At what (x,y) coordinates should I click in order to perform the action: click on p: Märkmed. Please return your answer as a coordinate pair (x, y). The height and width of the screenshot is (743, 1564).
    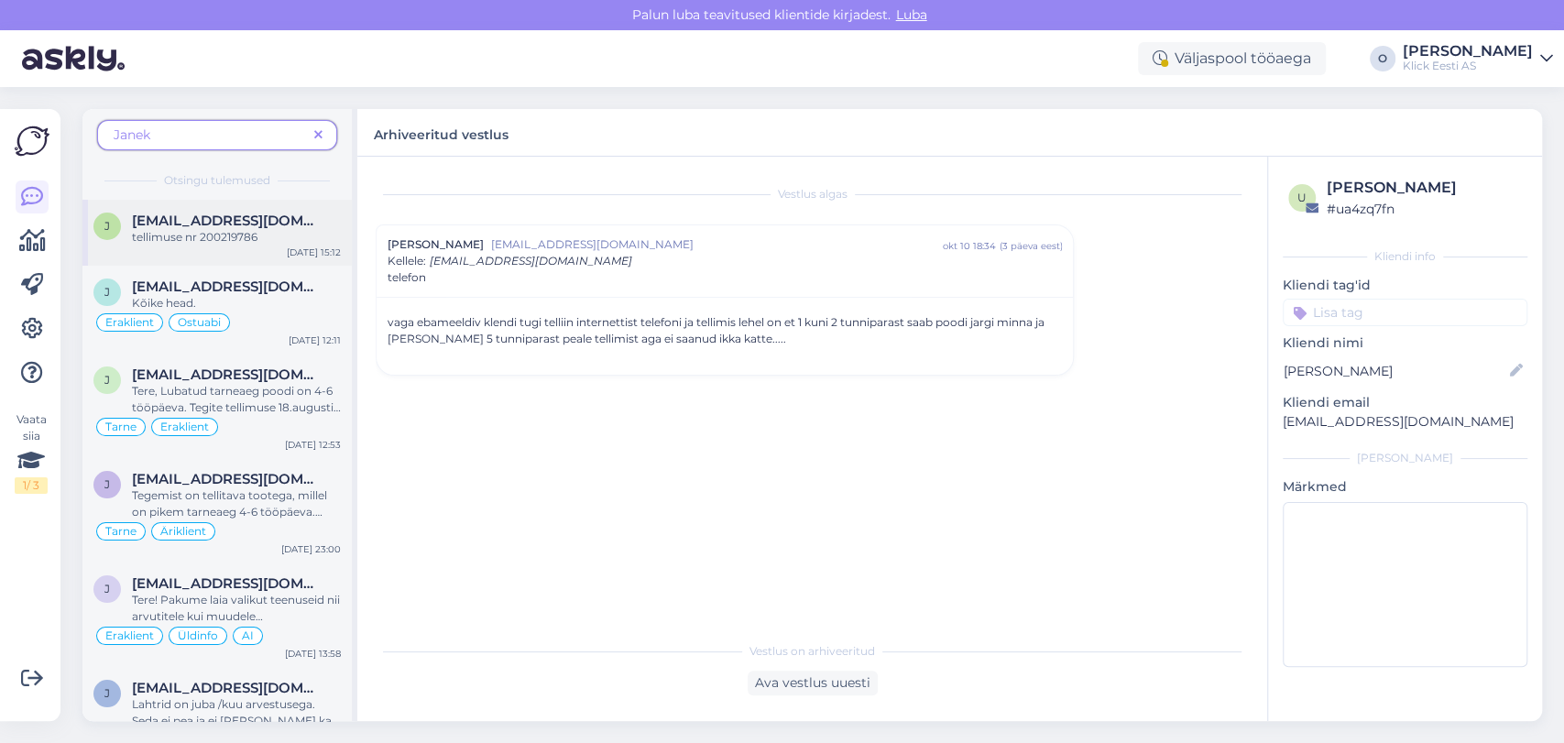
    Looking at the image, I should click on (1405, 487).